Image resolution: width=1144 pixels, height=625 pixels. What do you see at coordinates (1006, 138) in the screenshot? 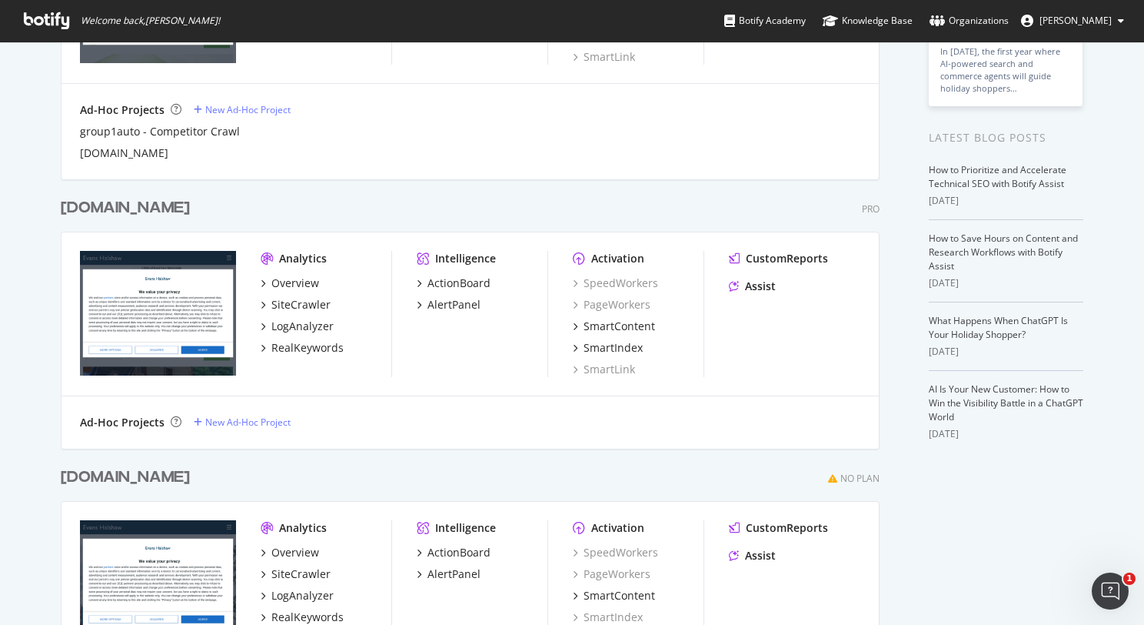
I see `div: Latest Blog Posts` at bounding box center [1006, 138].